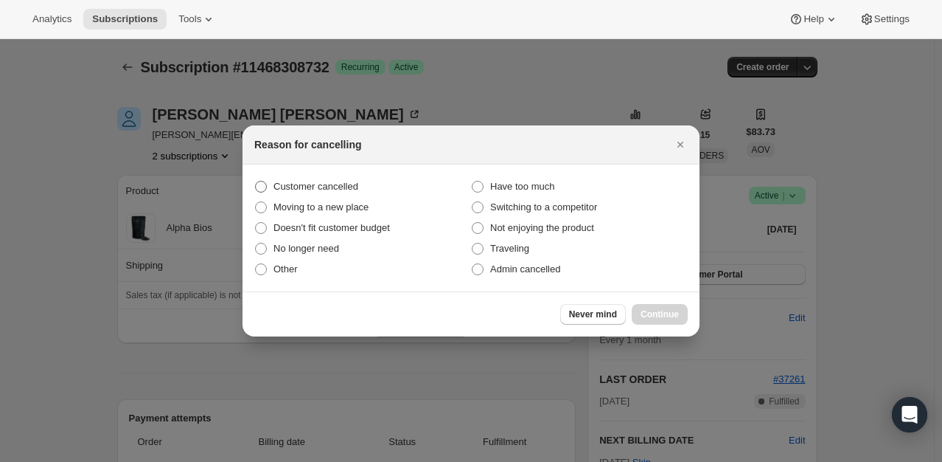 The width and height of the screenshot is (942, 462). I want to click on span: Moving to a new place, so click(321, 206).